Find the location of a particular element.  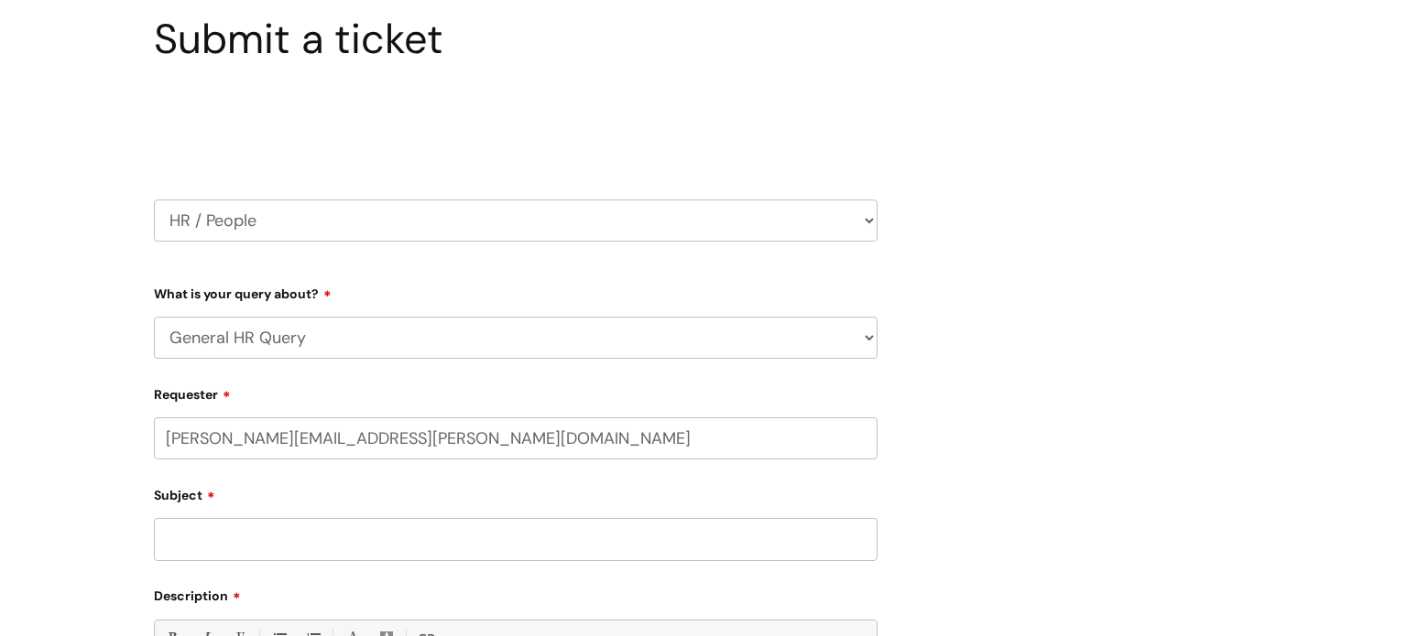

label: What is your query about? is located at coordinates (516, 291).